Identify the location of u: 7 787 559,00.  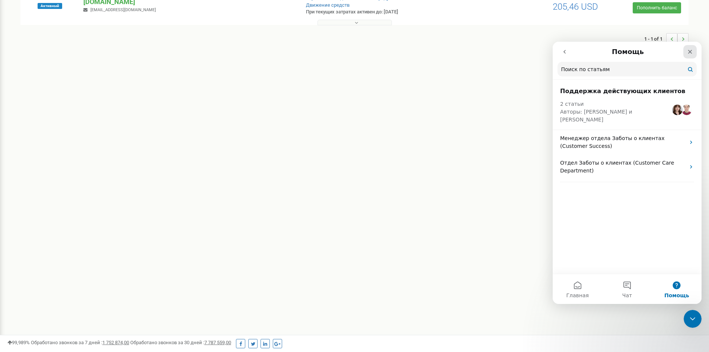
(218, 342).